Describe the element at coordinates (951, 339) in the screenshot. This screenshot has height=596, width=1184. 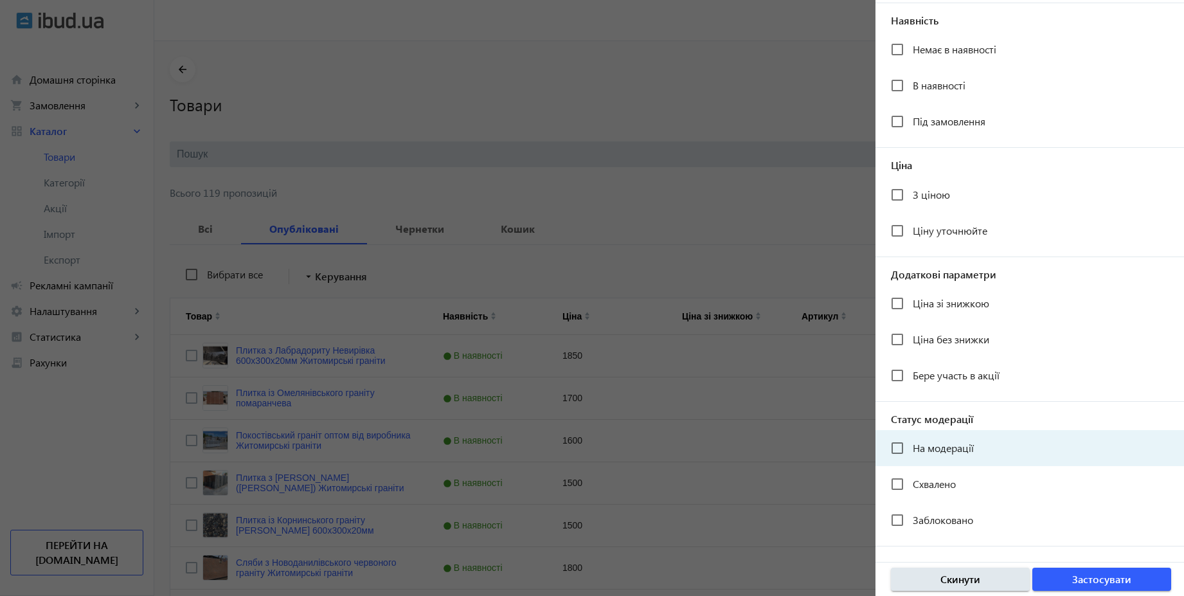
I see `span: Ціна без знижки` at that location.